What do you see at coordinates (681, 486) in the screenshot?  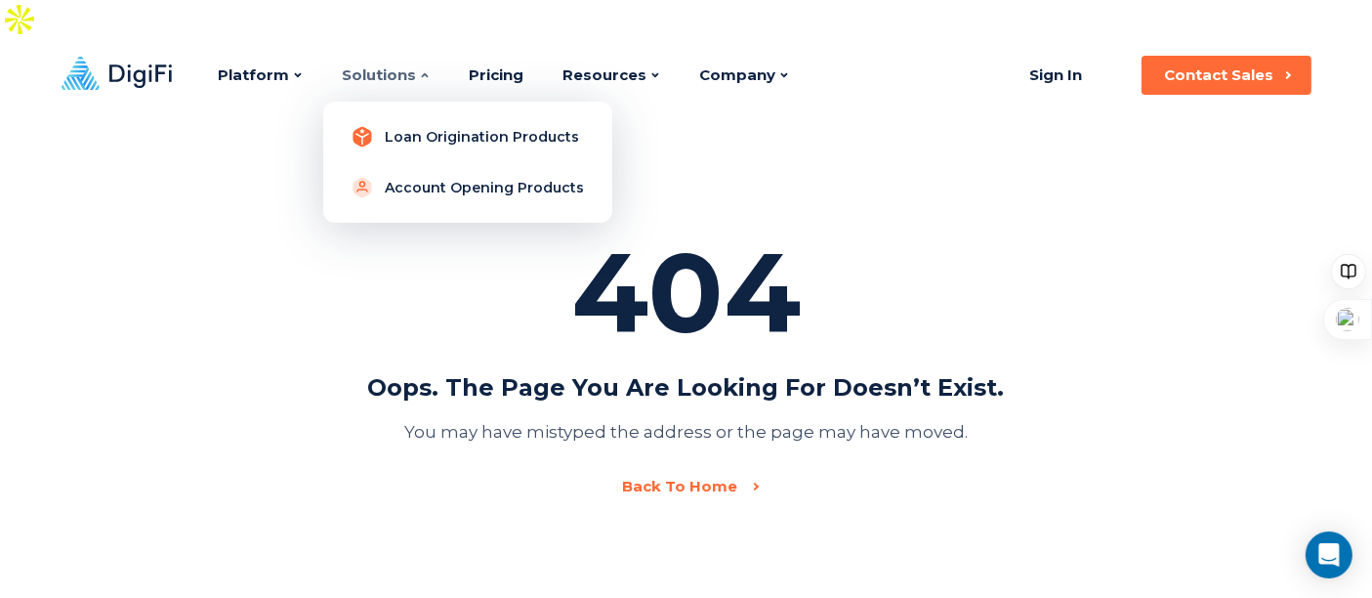 I see `div: Back To Home` at bounding box center [681, 486].